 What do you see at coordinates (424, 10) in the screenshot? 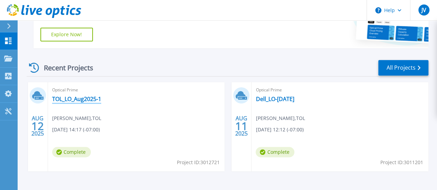
I see `span: JV` at bounding box center [424, 10].